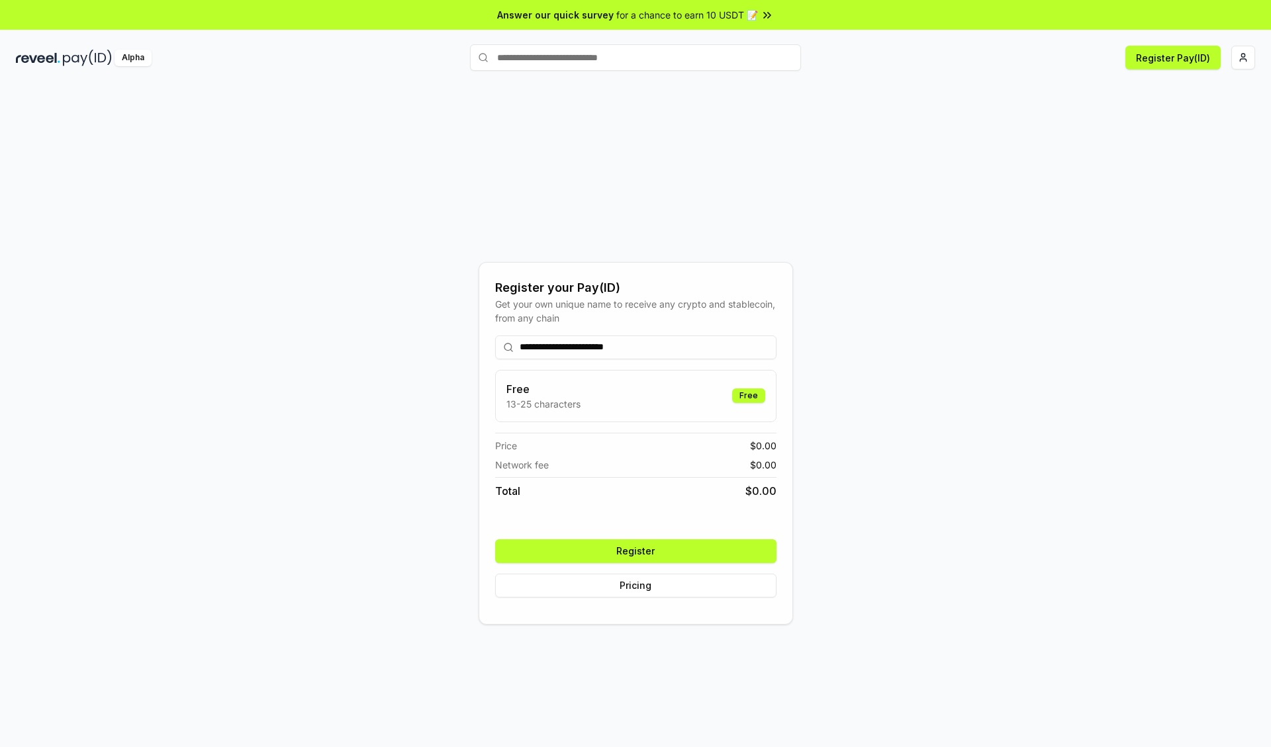 This screenshot has width=1271, height=747. Describe the element at coordinates (38, 58) in the screenshot. I see `img: reveel_dark` at that location.